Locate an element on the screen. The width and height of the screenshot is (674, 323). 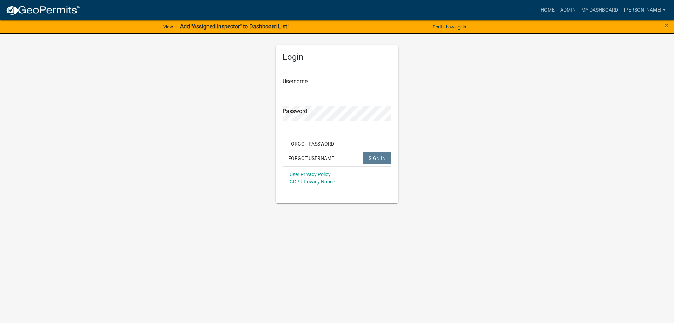
a: Home is located at coordinates (548, 10).